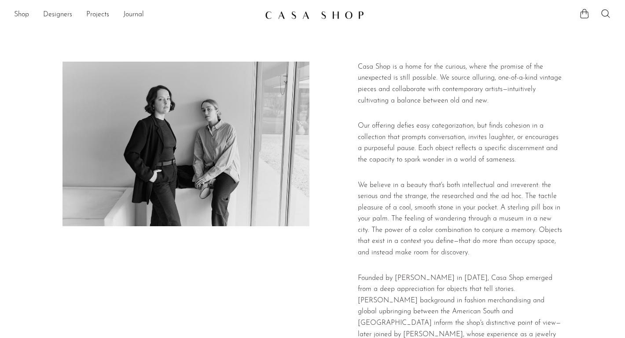  What do you see at coordinates (133, 15) in the screenshot?
I see `a: Journal` at bounding box center [133, 15].